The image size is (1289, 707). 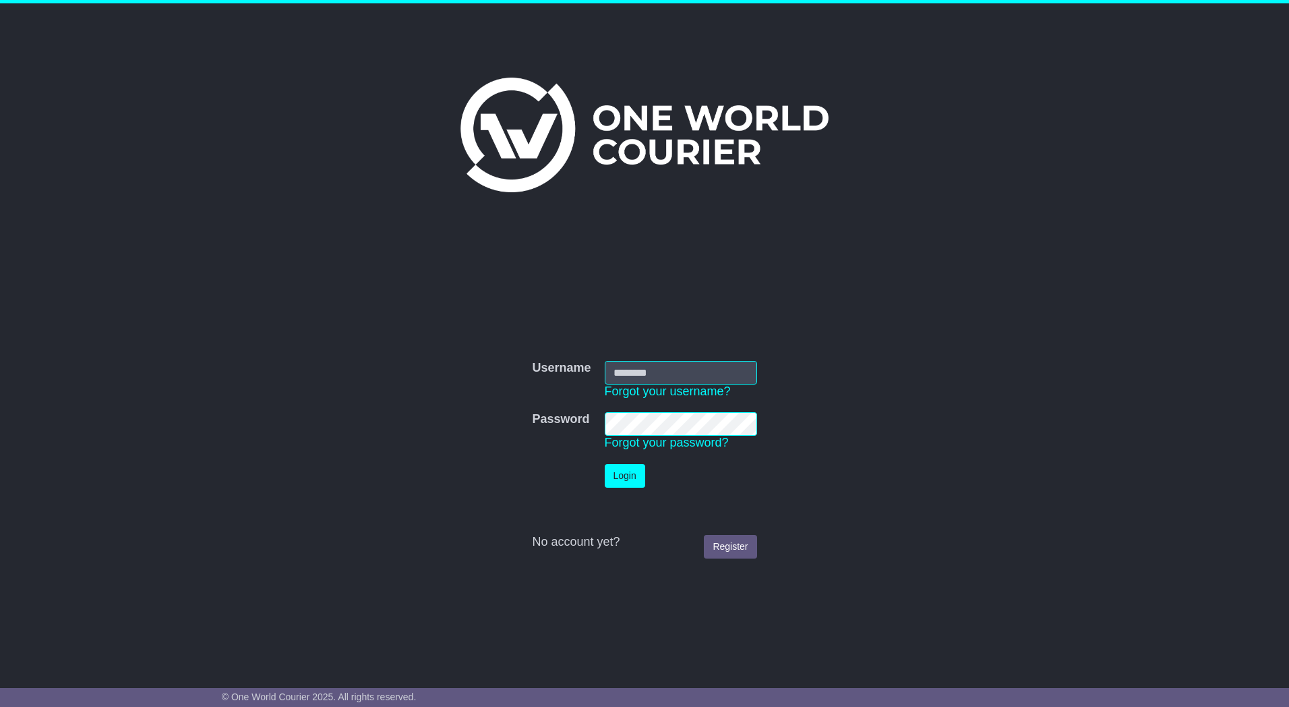 I want to click on a: Forgot your password?, so click(x=667, y=442).